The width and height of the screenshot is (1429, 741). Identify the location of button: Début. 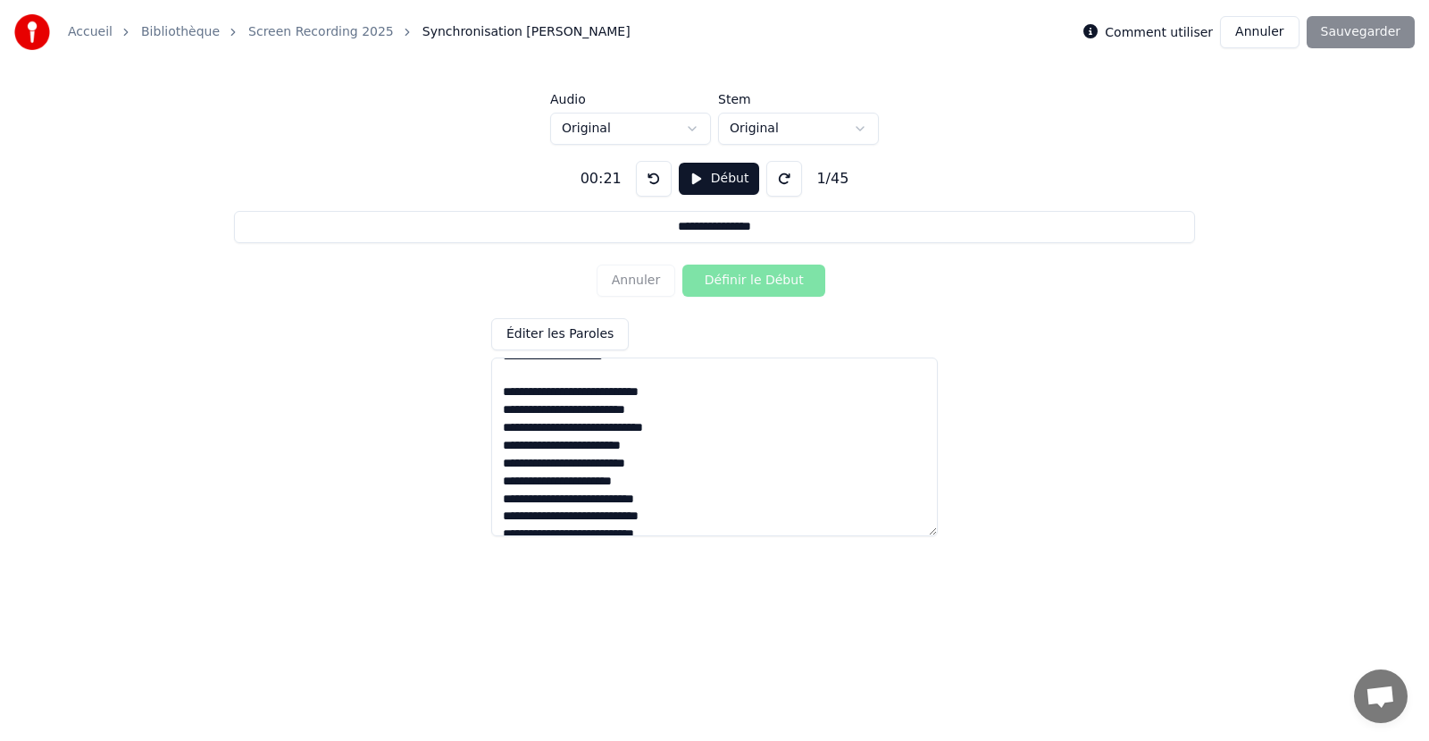
(719, 179).